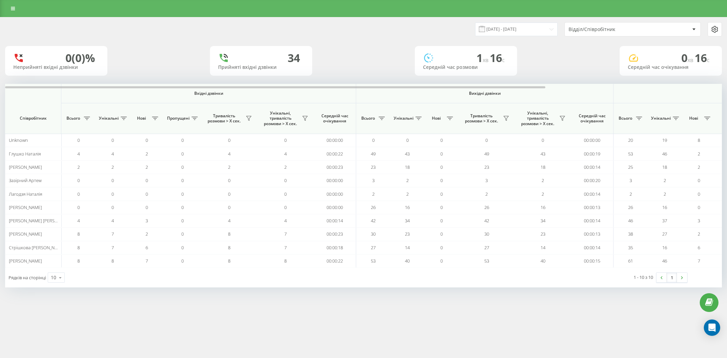  I want to click on span: 14, so click(543, 247).